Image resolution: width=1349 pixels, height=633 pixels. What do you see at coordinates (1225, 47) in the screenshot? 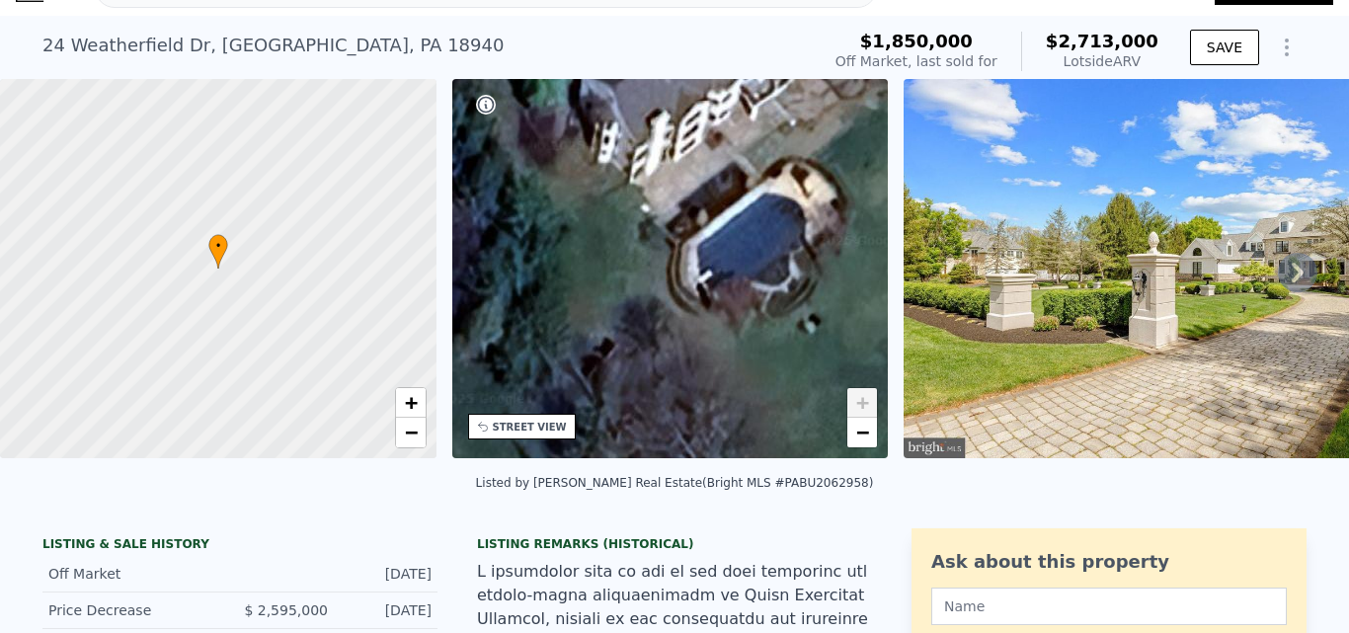
I see `button: SAVE` at bounding box center [1225, 47].